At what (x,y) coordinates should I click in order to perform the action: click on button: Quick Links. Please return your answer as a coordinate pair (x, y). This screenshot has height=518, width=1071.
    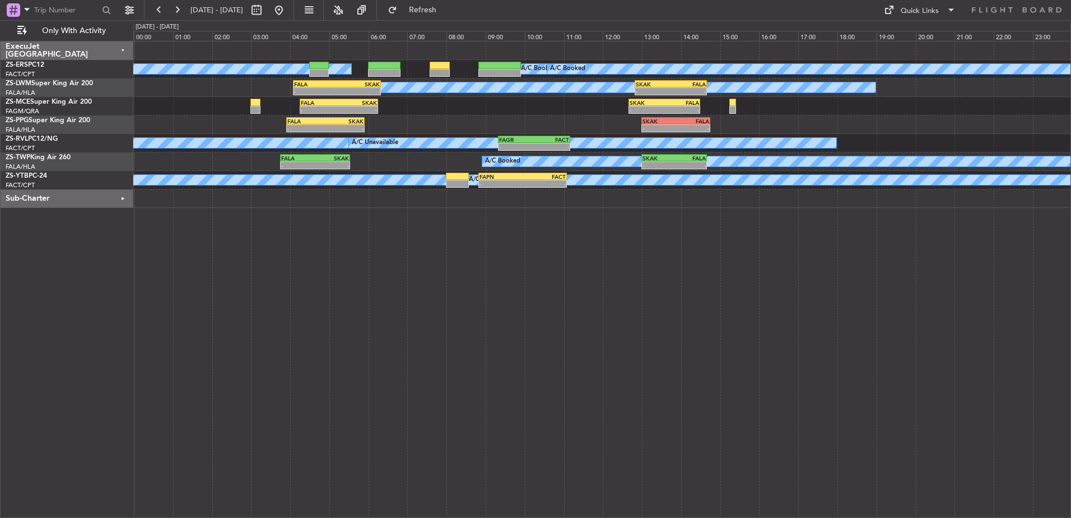
    Looking at the image, I should click on (920, 10).